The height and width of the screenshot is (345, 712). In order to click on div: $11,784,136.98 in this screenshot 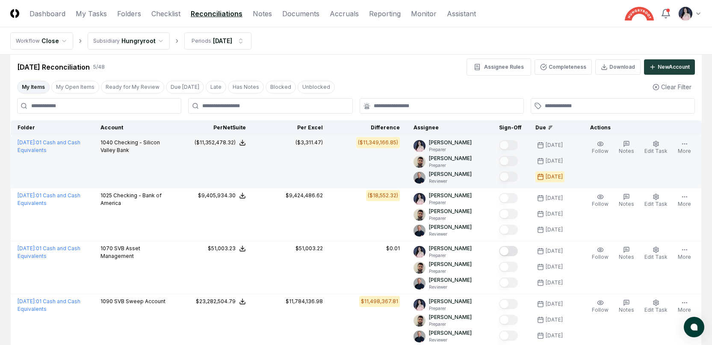, I will do `click(304, 302)`.